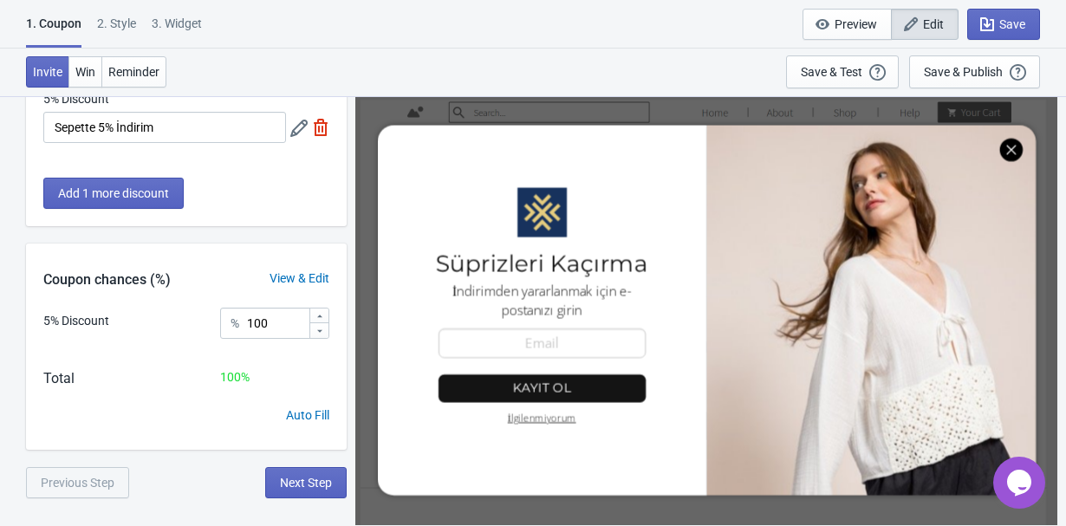 The height and width of the screenshot is (526, 1066). Describe the element at coordinates (48, 72) in the screenshot. I see `button: Invite` at that location.